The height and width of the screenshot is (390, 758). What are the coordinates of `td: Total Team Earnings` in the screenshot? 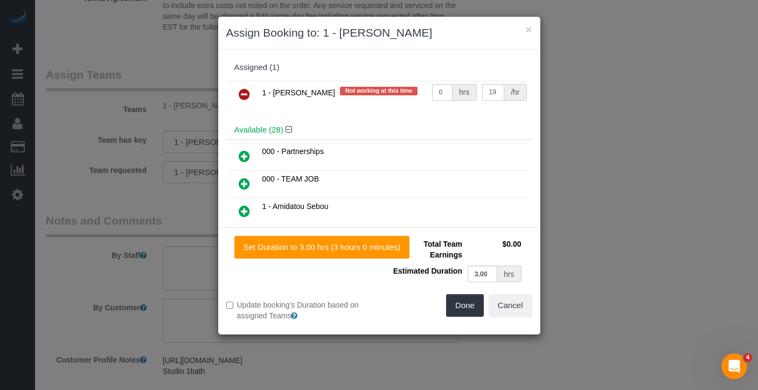 It's located at (426, 250).